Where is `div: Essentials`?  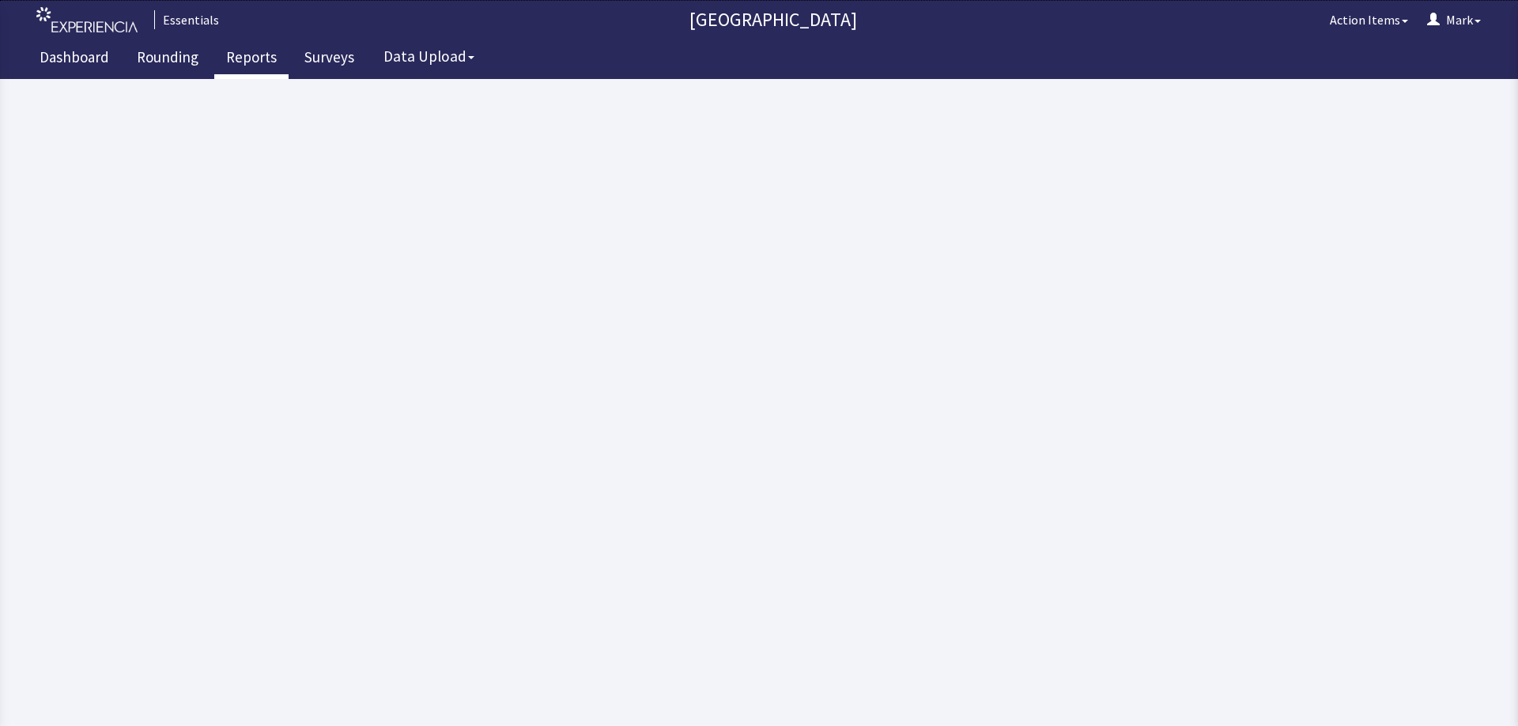
div: Essentials is located at coordinates (187, 20).